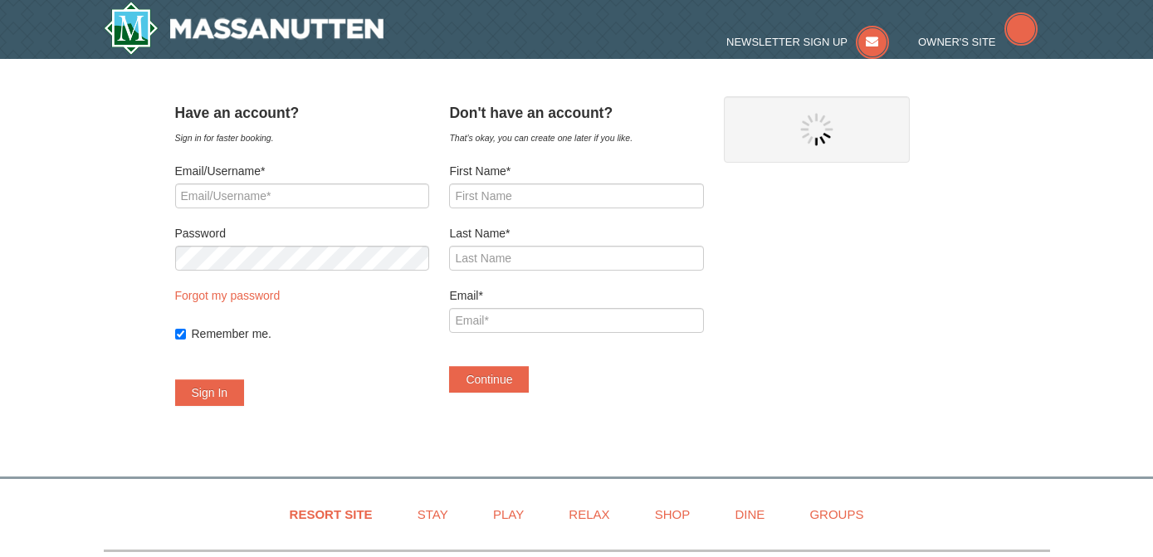 The image size is (1153, 557). Describe the element at coordinates (489, 379) in the screenshot. I see `button: Continue` at that location.